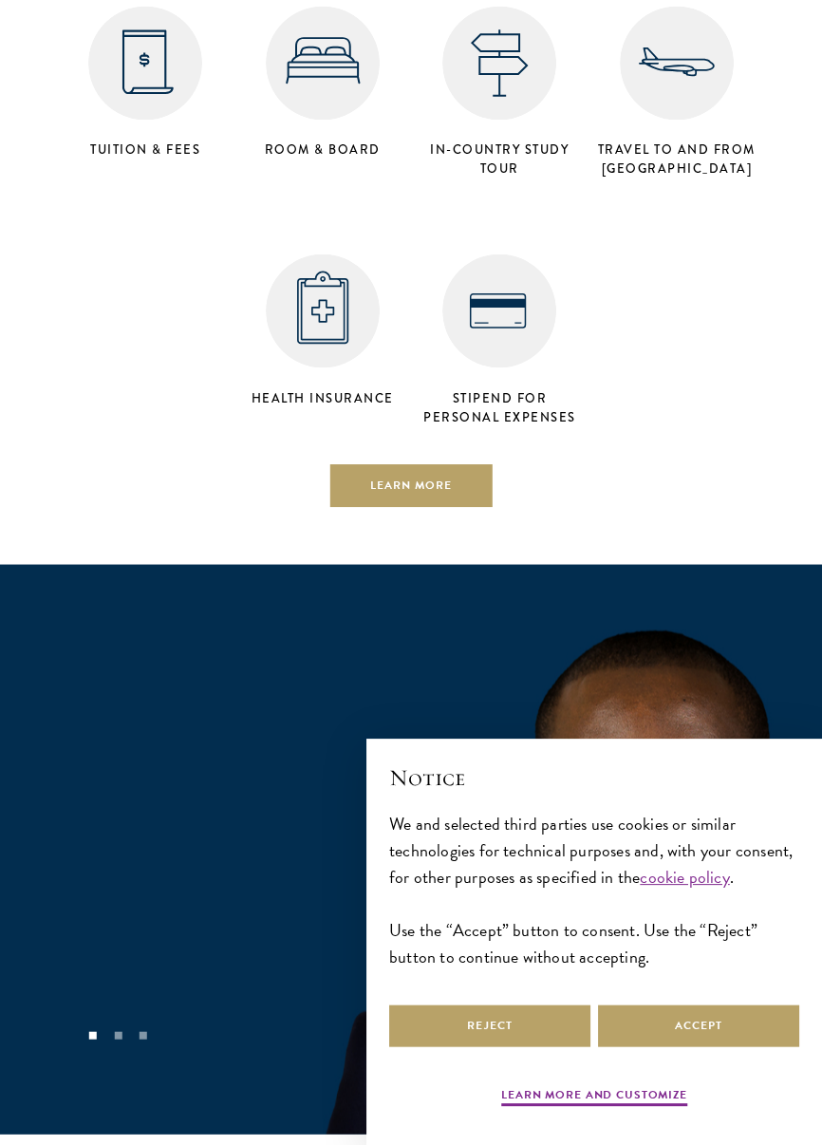  I want to click on button: Learn more and customize, so click(594, 1097).